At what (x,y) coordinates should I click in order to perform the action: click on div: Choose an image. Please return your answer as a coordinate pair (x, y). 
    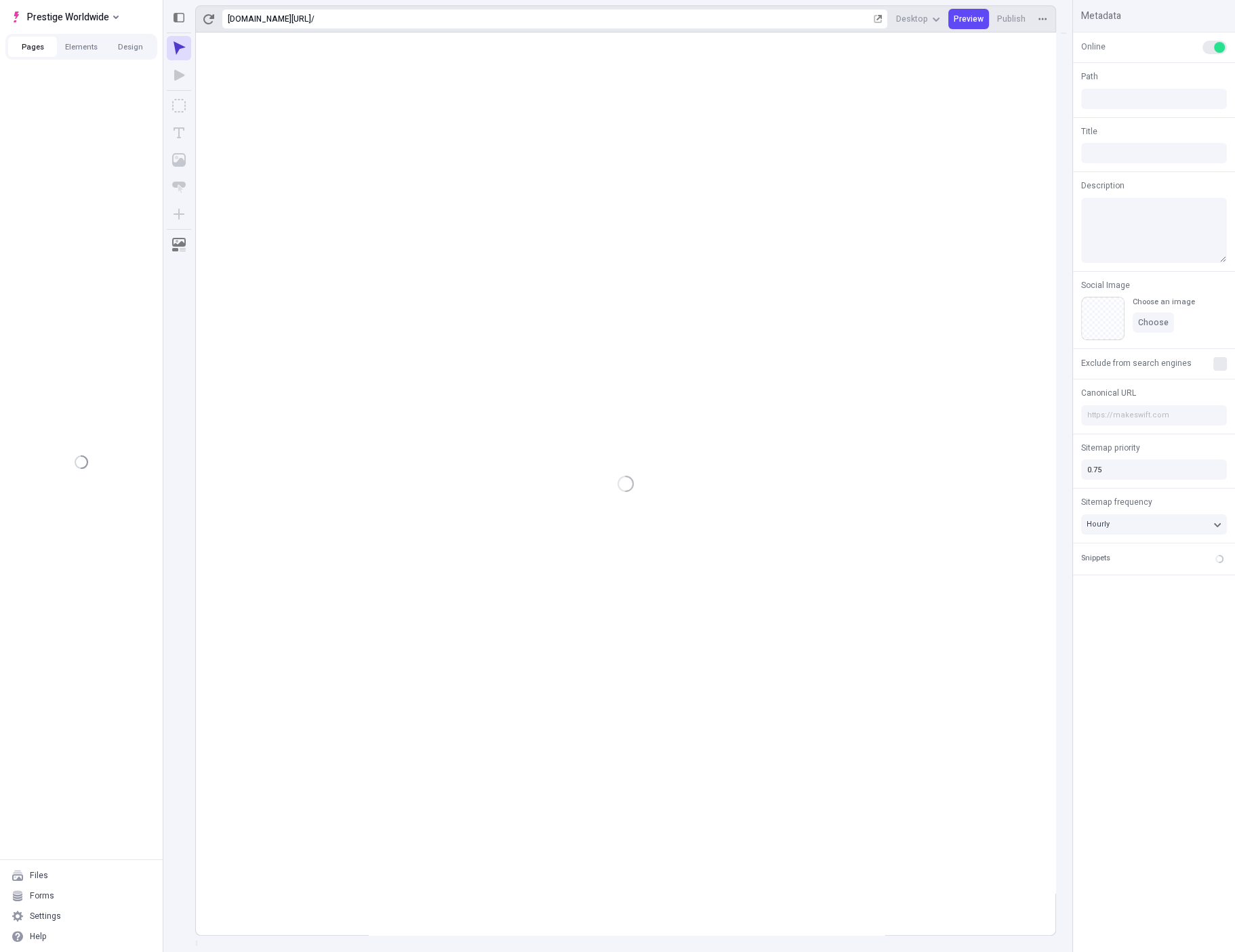
    Looking at the image, I should click on (1165, 302).